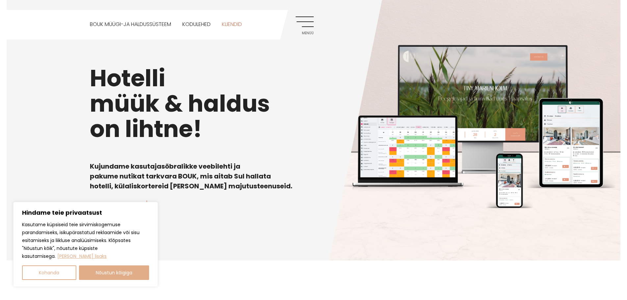  I want to click on a: Loe lisaks, so click(82, 256).